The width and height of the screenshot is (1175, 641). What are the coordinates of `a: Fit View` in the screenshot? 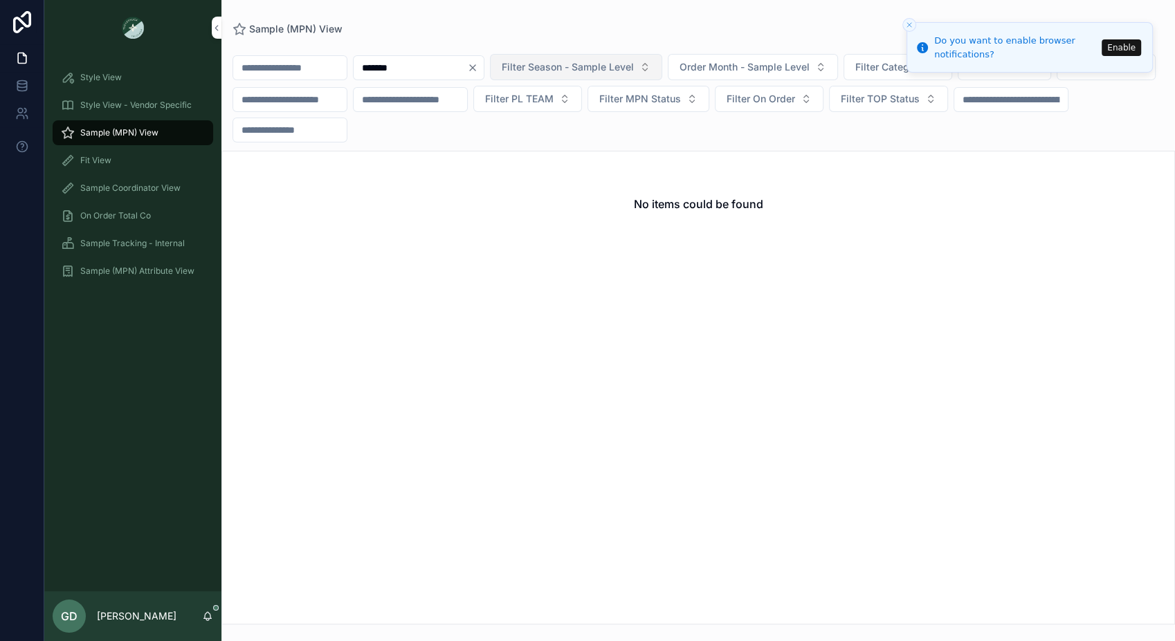 It's located at (133, 160).